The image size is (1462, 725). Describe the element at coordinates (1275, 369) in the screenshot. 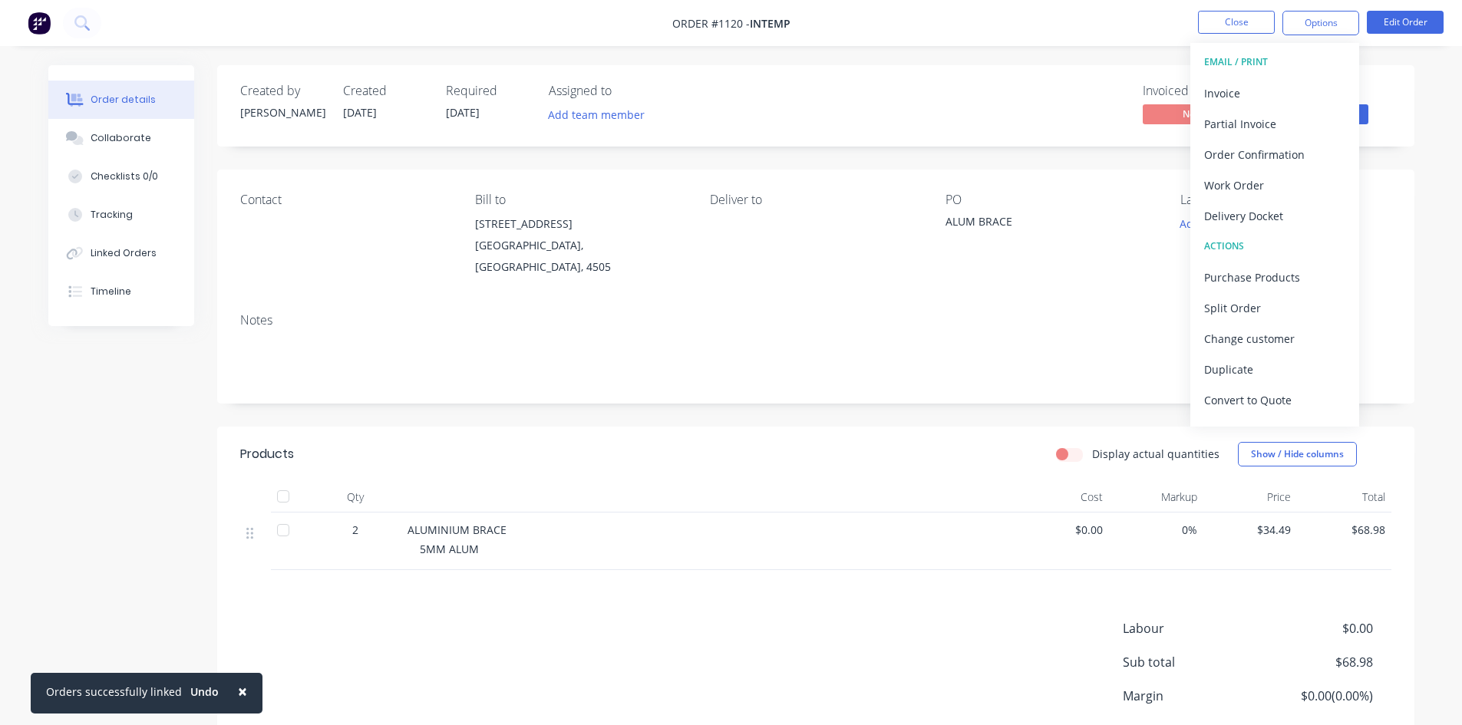

I see `button: Duplicate` at that location.